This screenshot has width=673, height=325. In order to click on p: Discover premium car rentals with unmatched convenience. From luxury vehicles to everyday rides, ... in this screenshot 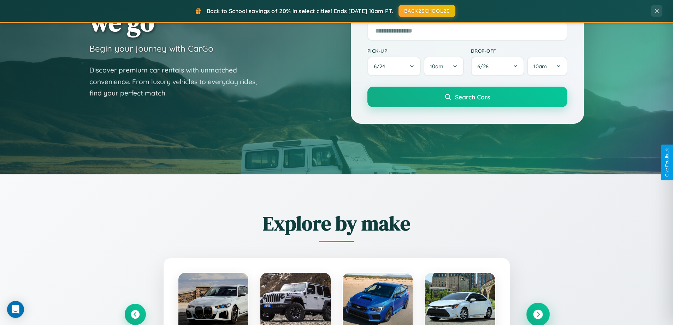, I will do `click(178, 82)`.